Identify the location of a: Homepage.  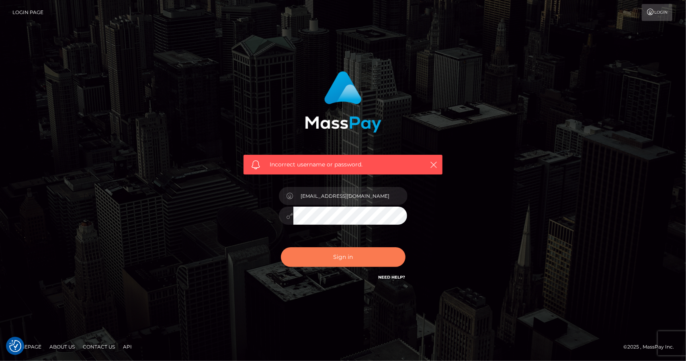
(27, 346).